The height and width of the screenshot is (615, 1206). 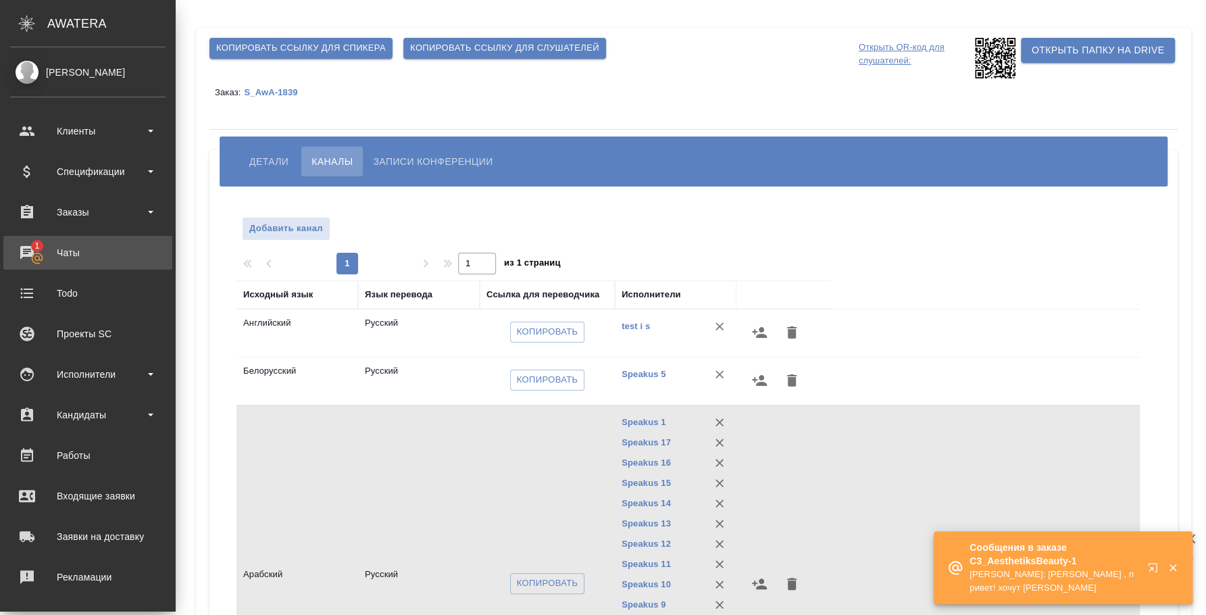 What do you see at coordinates (88, 293) in the screenshot?
I see `a: Todo` at bounding box center [88, 293].